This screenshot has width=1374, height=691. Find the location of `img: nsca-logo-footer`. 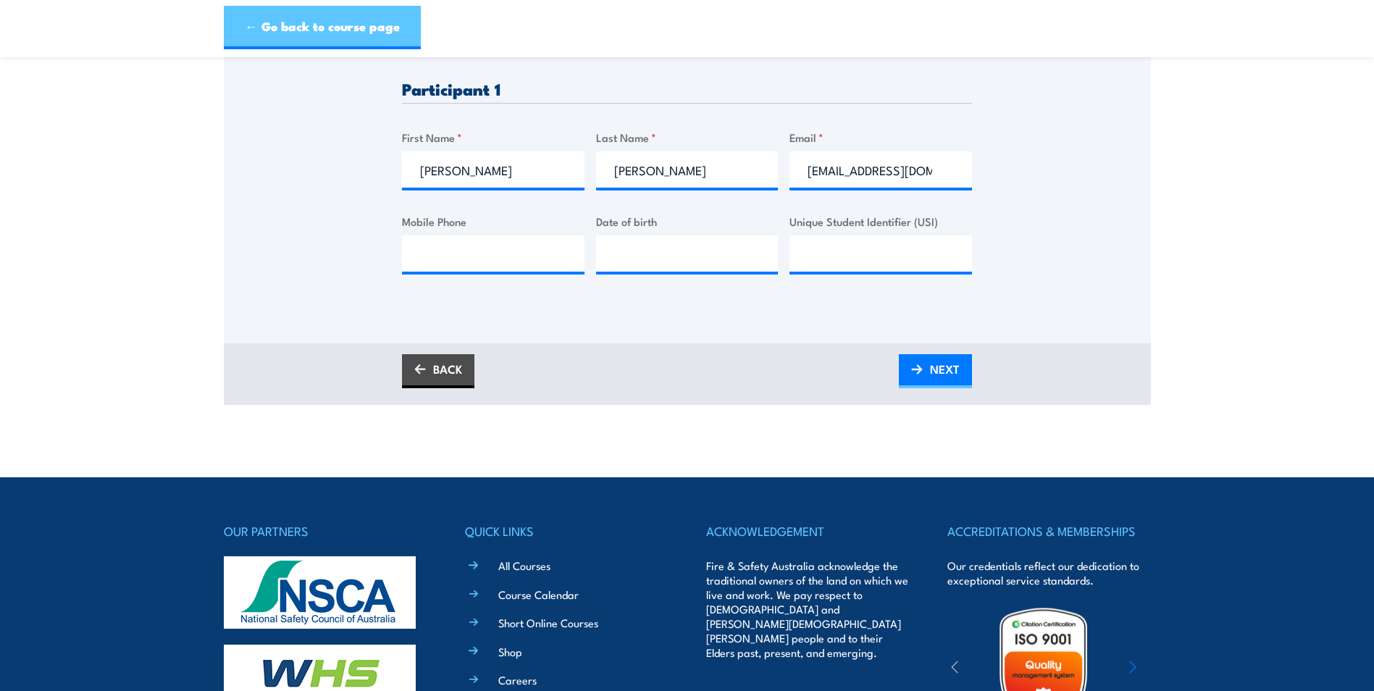

img: nsca-logo-footer is located at coordinates (319, 592).